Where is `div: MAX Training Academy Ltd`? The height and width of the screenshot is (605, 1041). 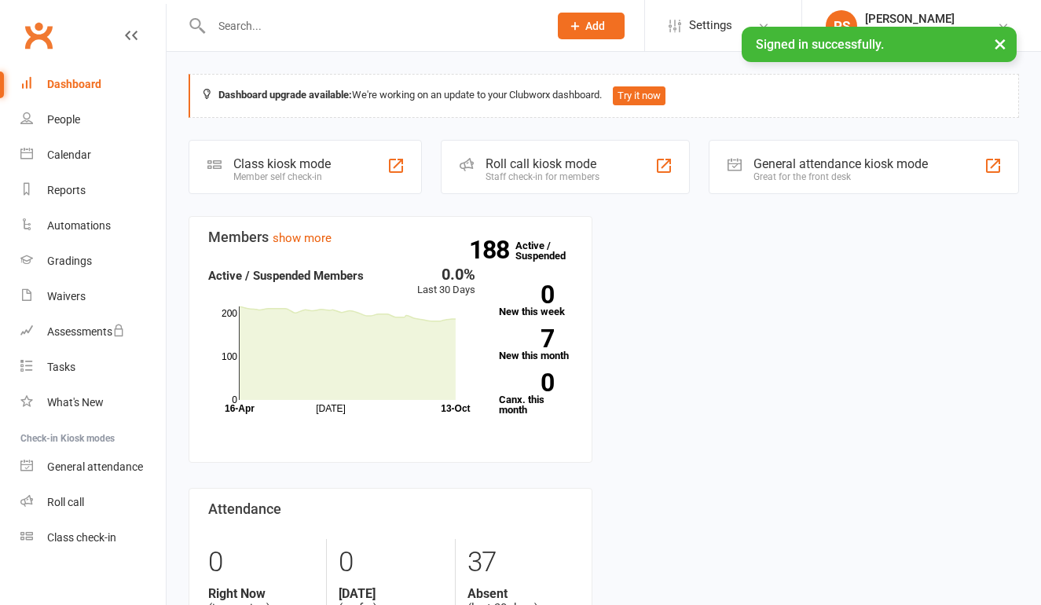
div: MAX Training Academy Ltd is located at coordinates (931, 33).